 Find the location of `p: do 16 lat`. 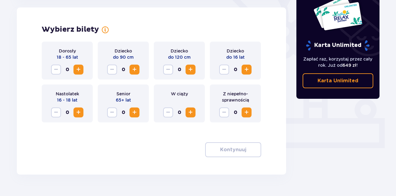

p: do 16 lat is located at coordinates (235, 57).